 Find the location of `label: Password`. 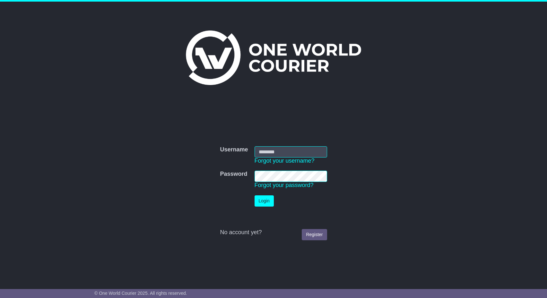

label: Password is located at coordinates (234, 174).